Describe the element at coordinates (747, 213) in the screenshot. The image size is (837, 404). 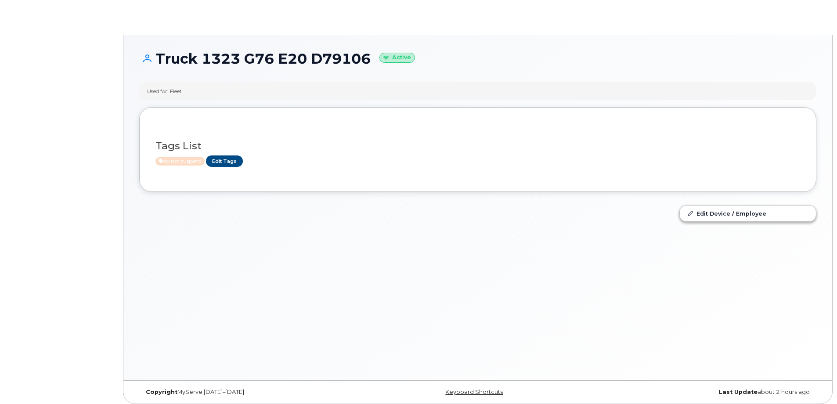
I see `a: Edit Device / Employee` at that location.